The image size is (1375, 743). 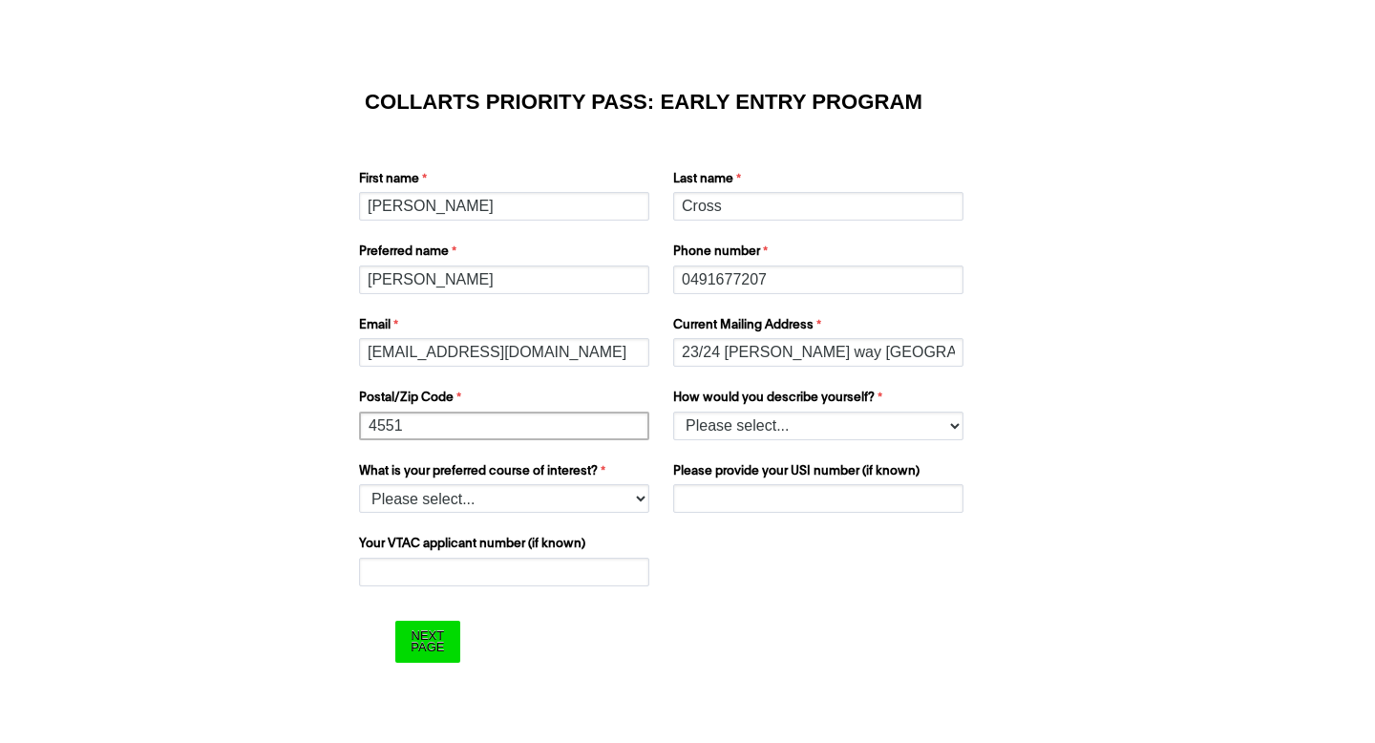 I want to click on label: First name, so click(x=506, y=181).